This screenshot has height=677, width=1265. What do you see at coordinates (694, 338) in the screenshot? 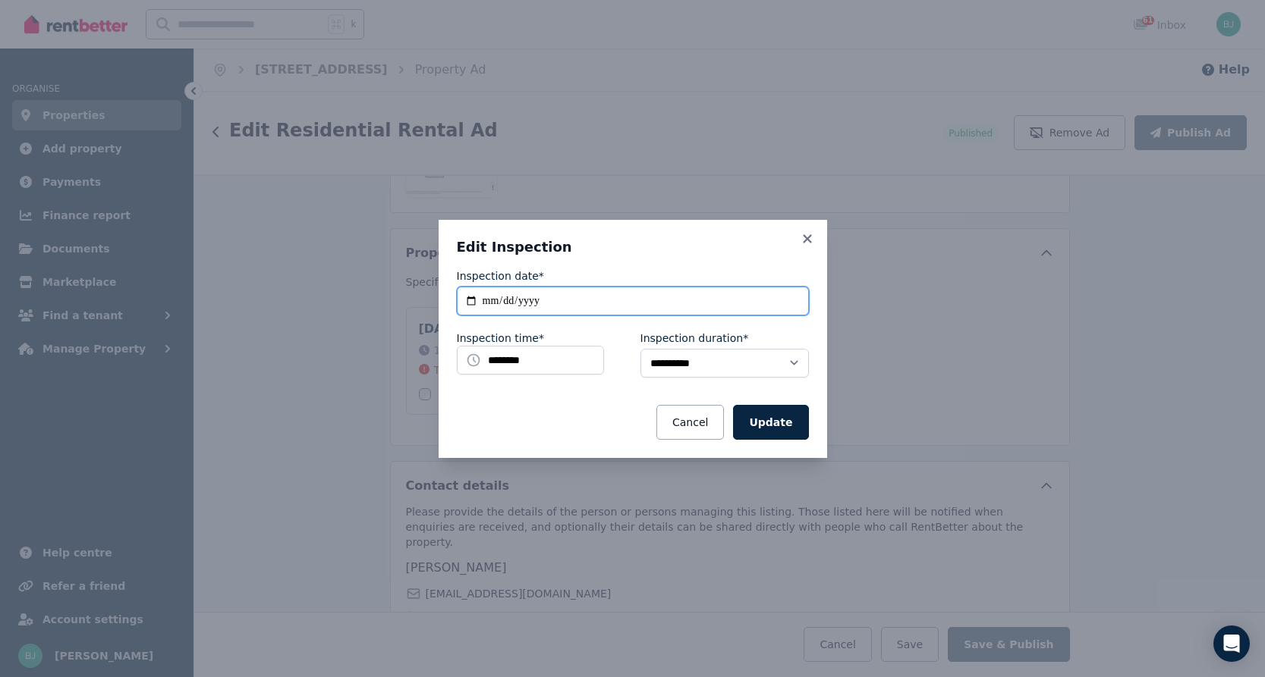
I see `label: Inspection duration*` at bounding box center [694, 338].